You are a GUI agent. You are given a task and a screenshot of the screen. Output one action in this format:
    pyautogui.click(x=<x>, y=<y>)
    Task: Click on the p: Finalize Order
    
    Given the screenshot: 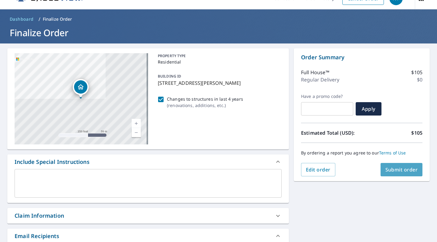 What is the action you would take?
    pyautogui.click(x=57, y=19)
    